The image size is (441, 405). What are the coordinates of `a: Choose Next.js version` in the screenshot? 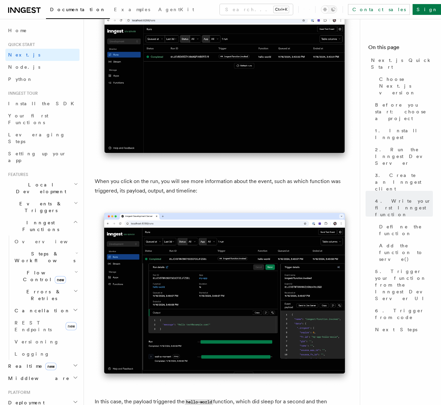 It's located at (405, 86).